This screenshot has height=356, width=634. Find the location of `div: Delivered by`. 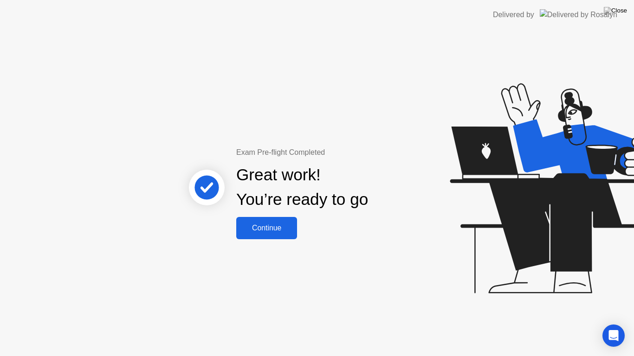

div: Delivered by is located at coordinates (513, 15).